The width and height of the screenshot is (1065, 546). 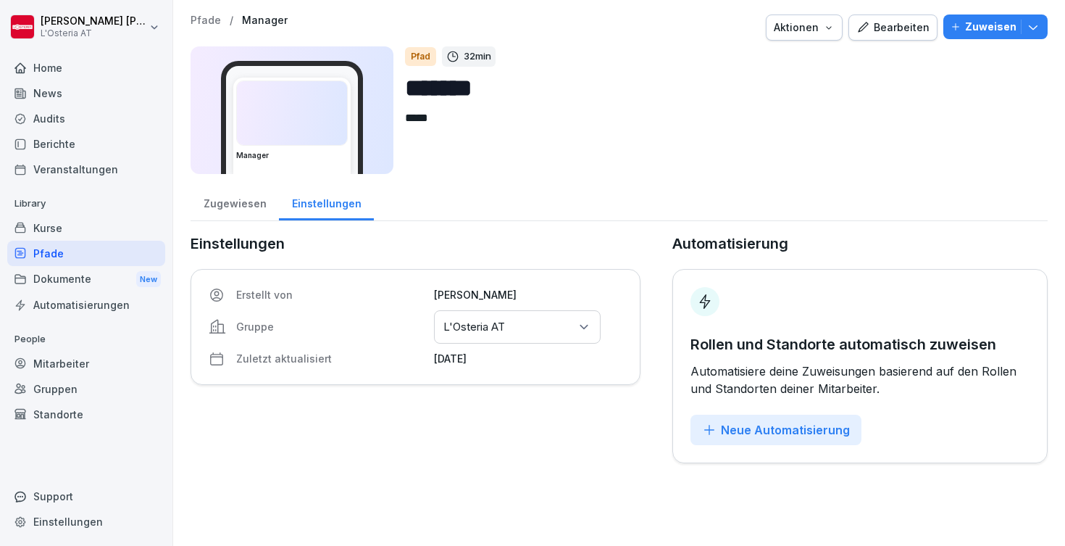 What do you see at coordinates (86, 304) in the screenshot?
I see `a: Automatisierungen` at bounding box center [86, 304].